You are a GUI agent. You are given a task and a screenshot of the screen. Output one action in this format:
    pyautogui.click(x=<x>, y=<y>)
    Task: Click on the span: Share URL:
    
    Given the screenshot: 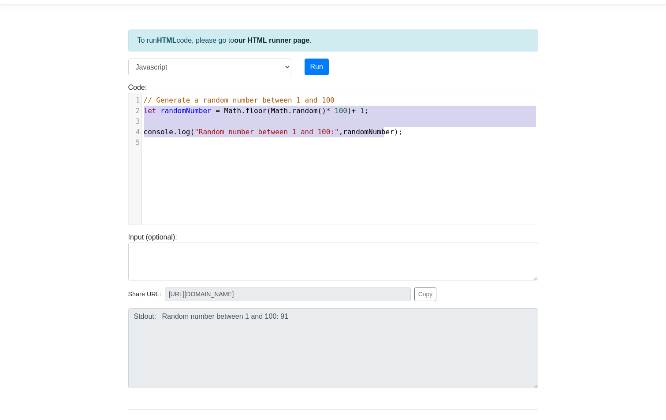 What is the action you would take?
    pyautogui.click(x=144, y=295)
    